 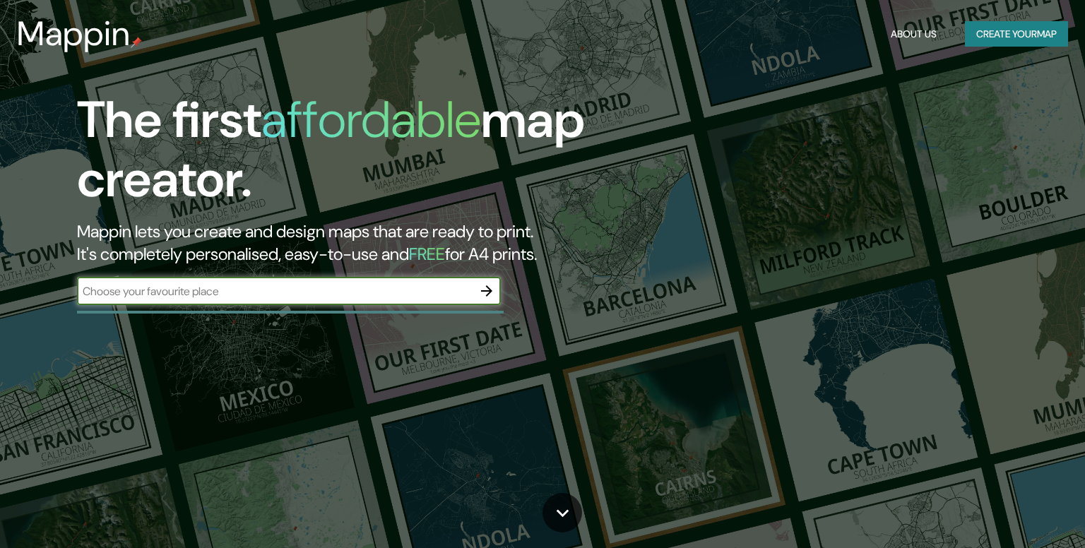 I want to click on input: Choose your favourite place, so click(x=275, y=291).